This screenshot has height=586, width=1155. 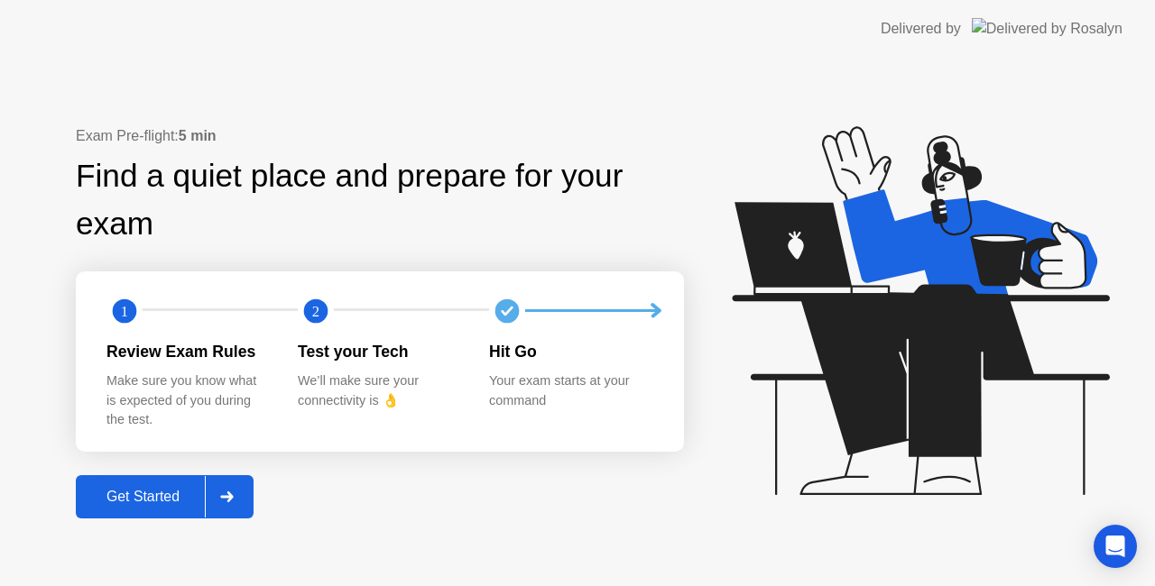 What do you see at coordinates (188, 400) in the screenshot?
I see `div: Make sure you know what is expected of you during the test.` at bounding box center [188, 400].